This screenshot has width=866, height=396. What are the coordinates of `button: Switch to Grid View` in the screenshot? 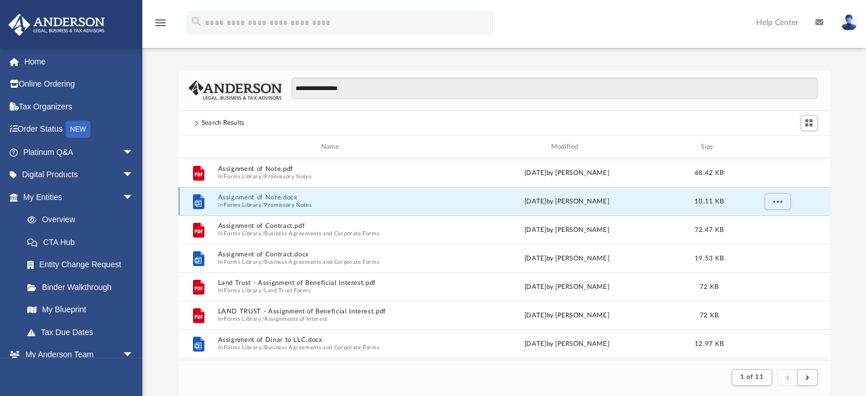 It's located at (809, 123).